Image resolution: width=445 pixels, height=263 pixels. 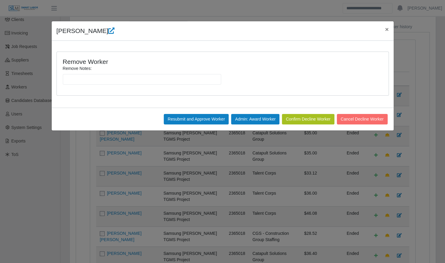 I want to click on button: Resubmit and Approve Worker, so click(x=196, y=119).